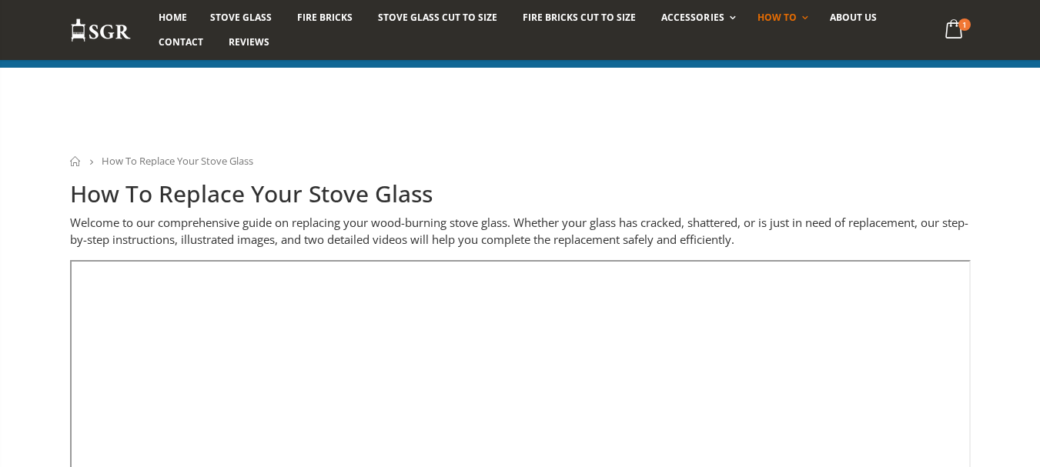 The width and height of the screenshot is (1040, 467). I want to click on a: About us, so click(853, 18).